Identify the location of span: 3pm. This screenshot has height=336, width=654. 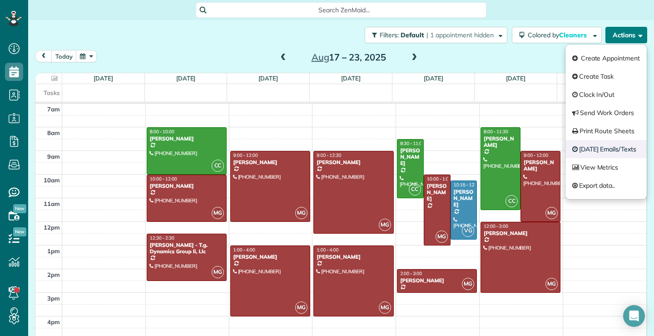
(54, 298).